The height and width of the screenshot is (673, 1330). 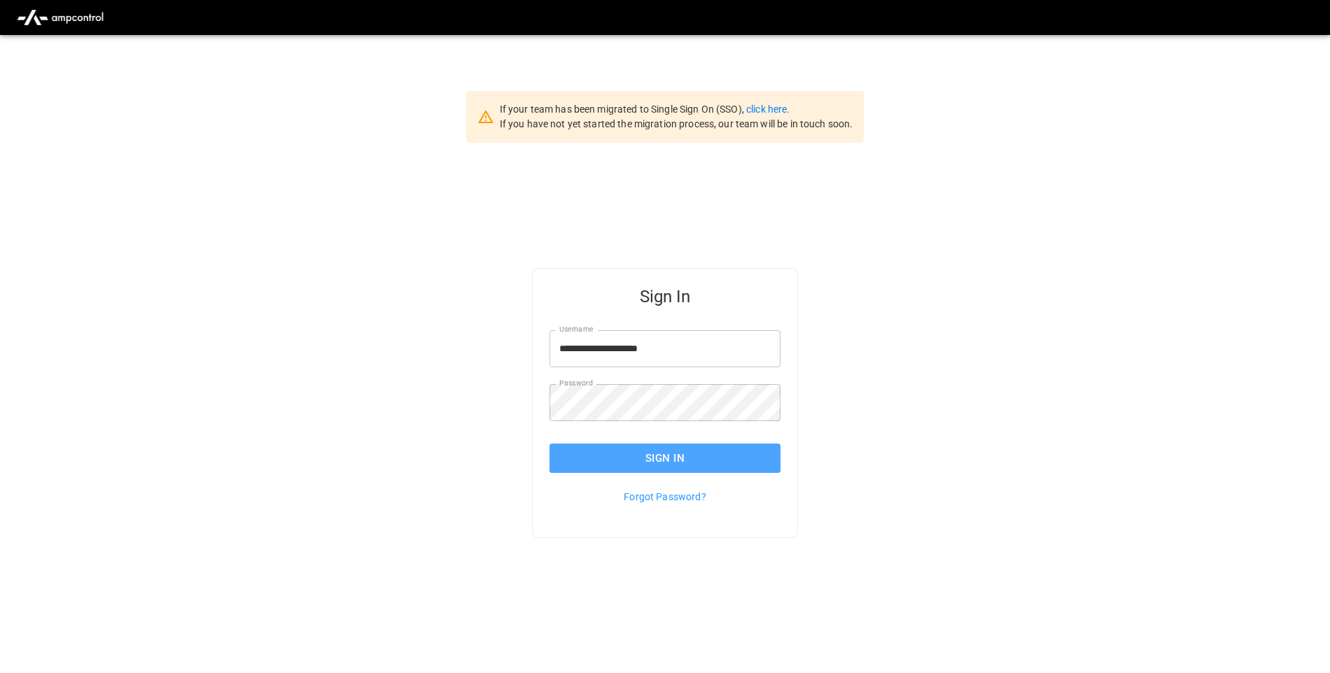 I want to click on label: Username, so click(x=576, y=330).